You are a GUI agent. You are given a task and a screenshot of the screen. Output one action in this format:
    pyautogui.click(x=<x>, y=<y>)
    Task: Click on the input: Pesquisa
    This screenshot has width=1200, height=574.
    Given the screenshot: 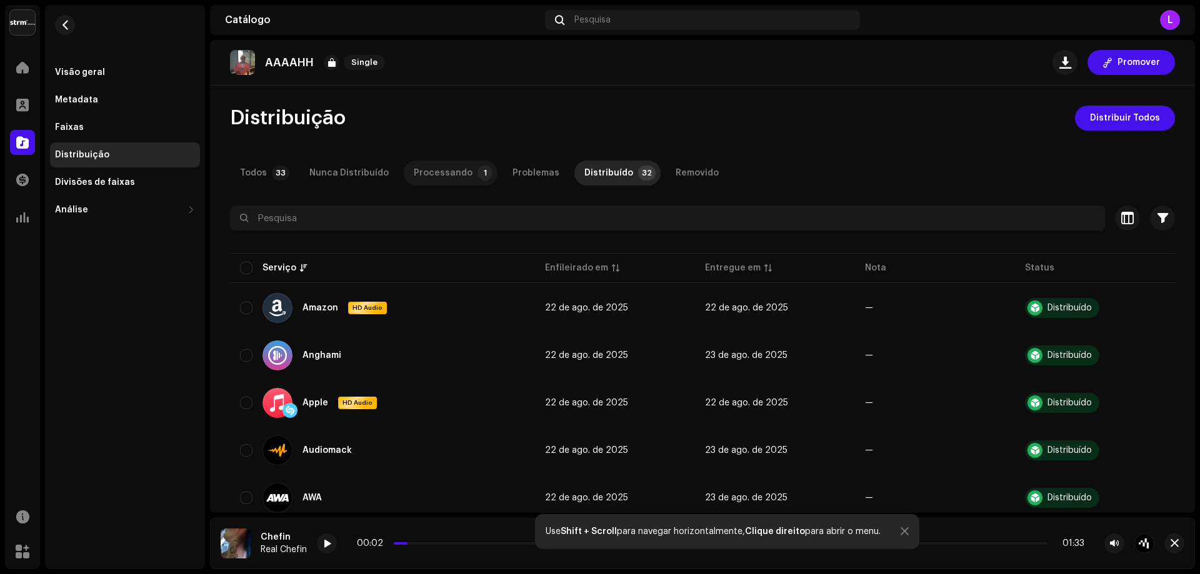 What is the action you would take?
    pyautogui.click(x=667, y=218)
    